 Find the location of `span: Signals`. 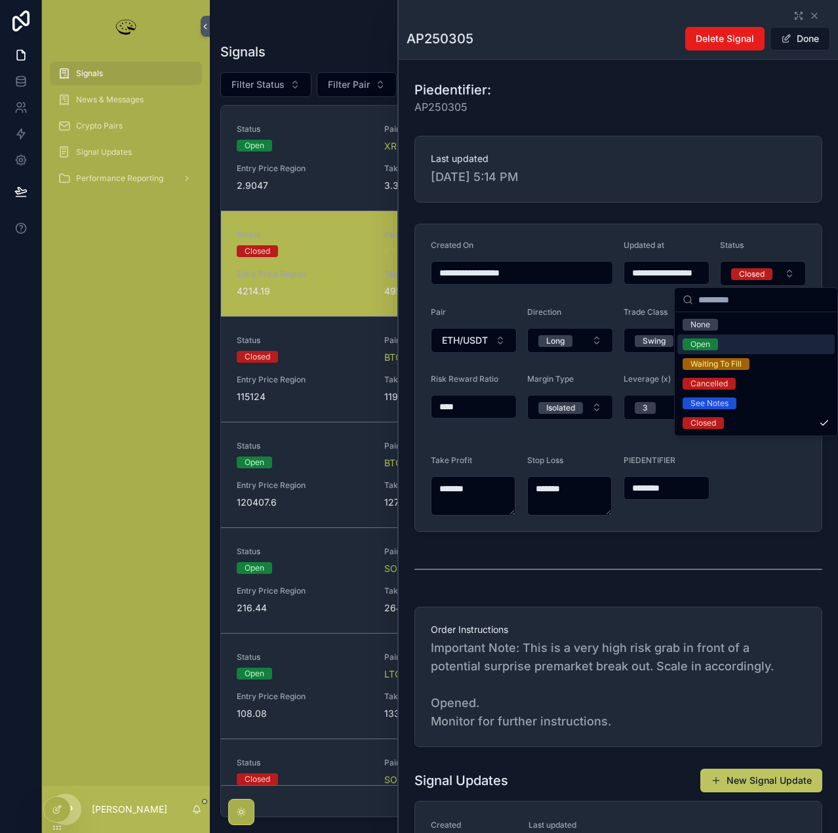

span: Signals is located at coordinates (89, 73).